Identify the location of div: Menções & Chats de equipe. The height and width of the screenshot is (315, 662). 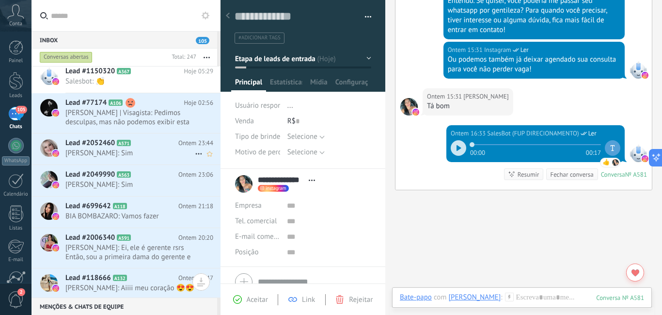
(124, 306).